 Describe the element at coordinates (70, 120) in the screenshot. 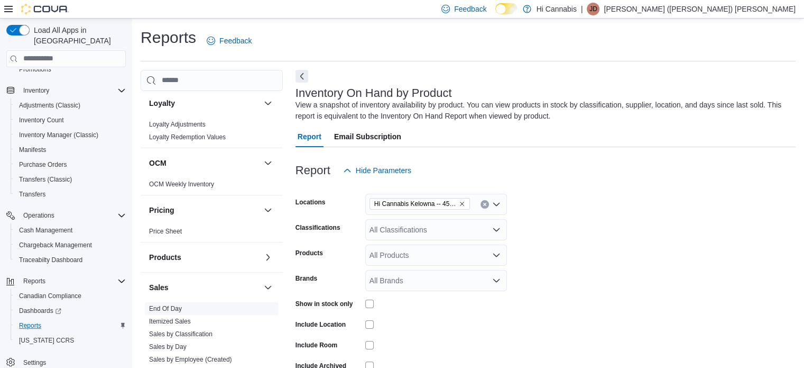

I see `button: Inventory Count` at that location.